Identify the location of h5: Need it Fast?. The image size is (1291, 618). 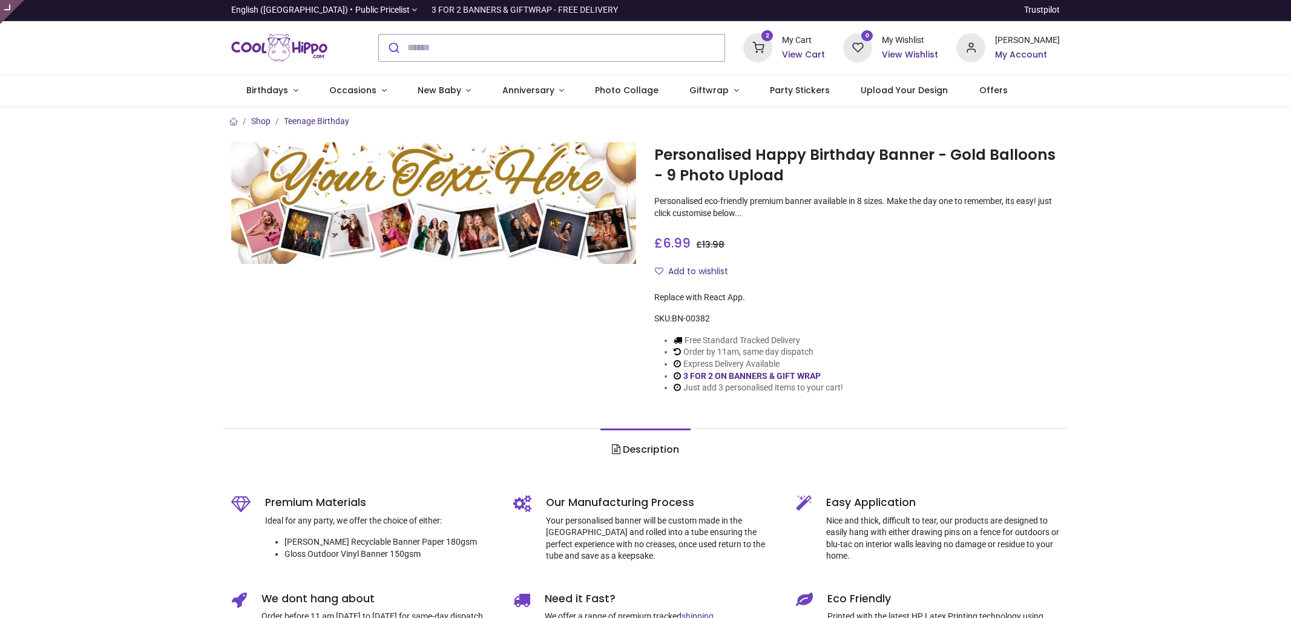
(661, 599).